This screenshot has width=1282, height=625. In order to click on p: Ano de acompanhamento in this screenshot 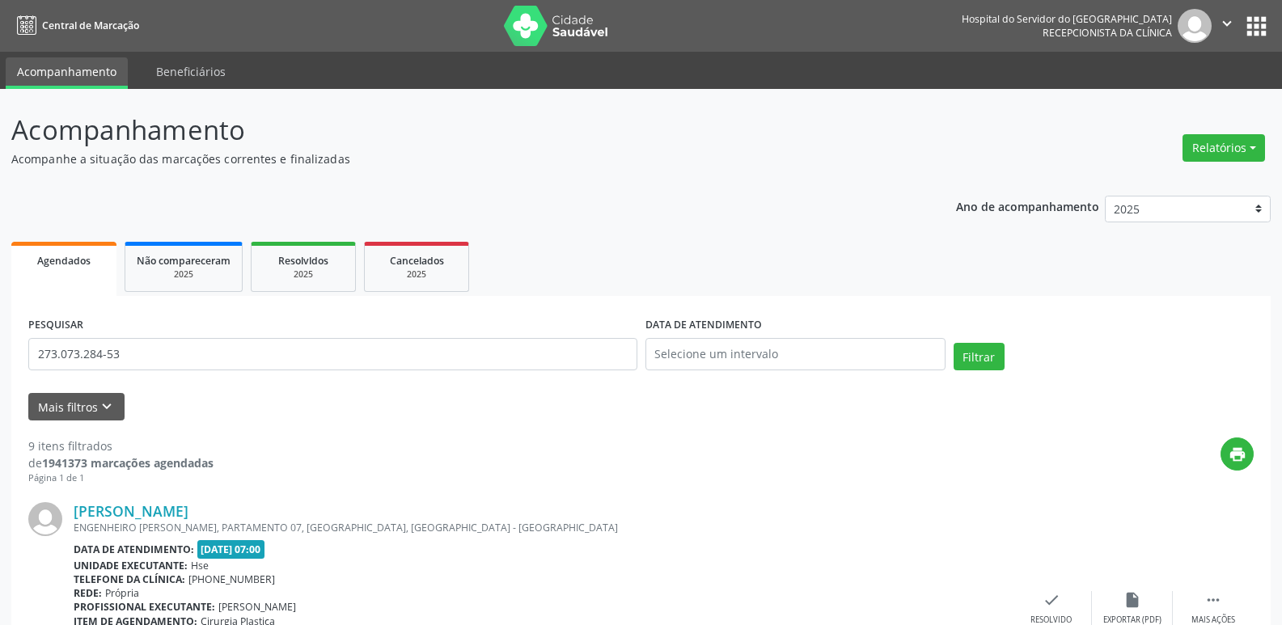, I will do `click(1028, 206)`.